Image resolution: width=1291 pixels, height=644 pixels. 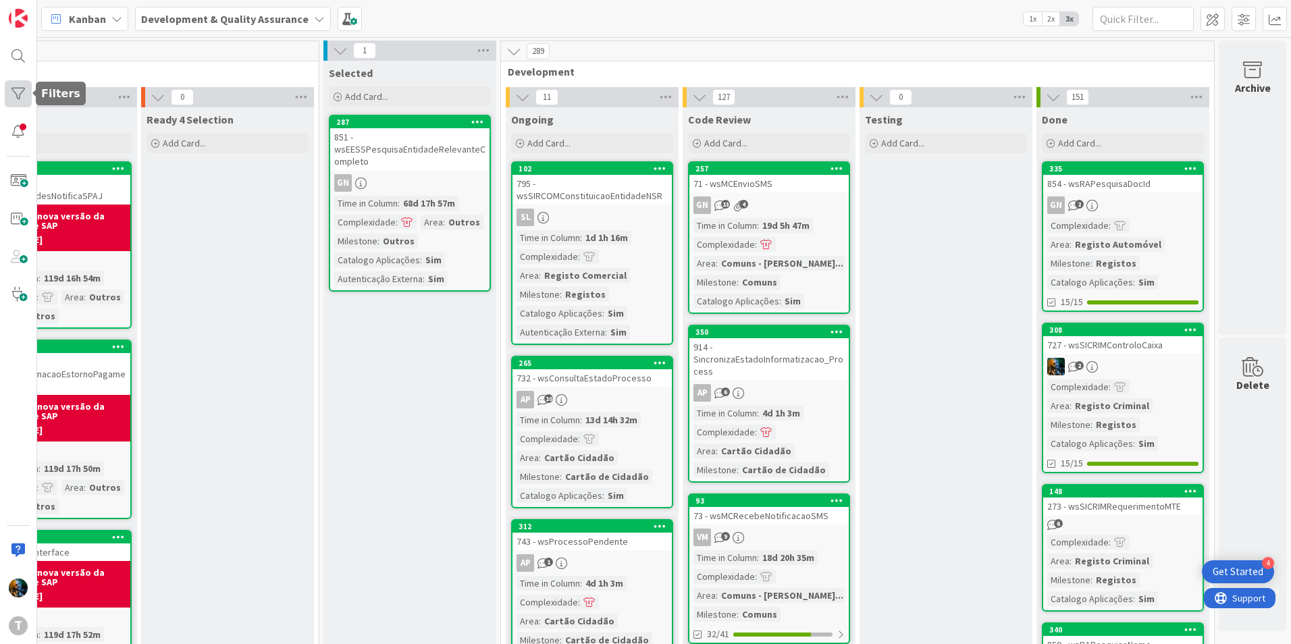 I want to click on div: 340, so click(x=1126, y=630).